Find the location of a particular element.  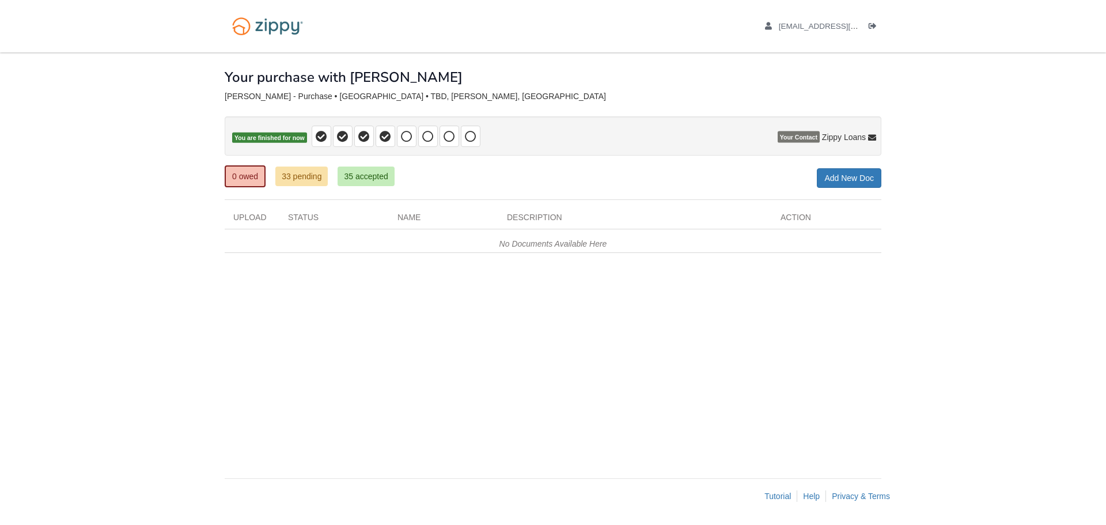

div: Status is located at coordinates (334, 220).